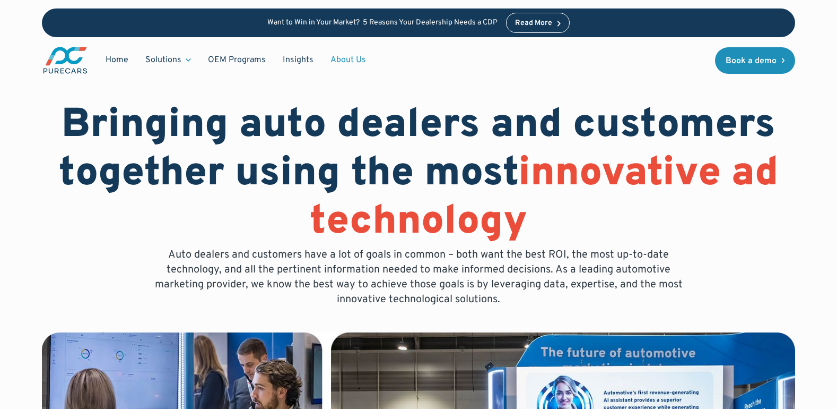 Image resolution: width=837 pixels, height=409 pixels. What do you see at coordinates (383, 23) in the screenshot?
I see `p: Want to Win in Your Market? 5 Reasons Your Dealership Needs a CDP` at bounding box center [383, 23].